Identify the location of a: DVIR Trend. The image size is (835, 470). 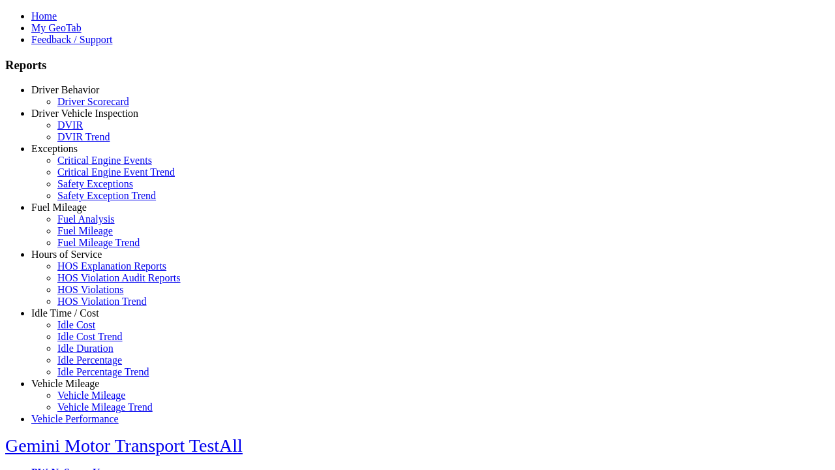
(83, 136).